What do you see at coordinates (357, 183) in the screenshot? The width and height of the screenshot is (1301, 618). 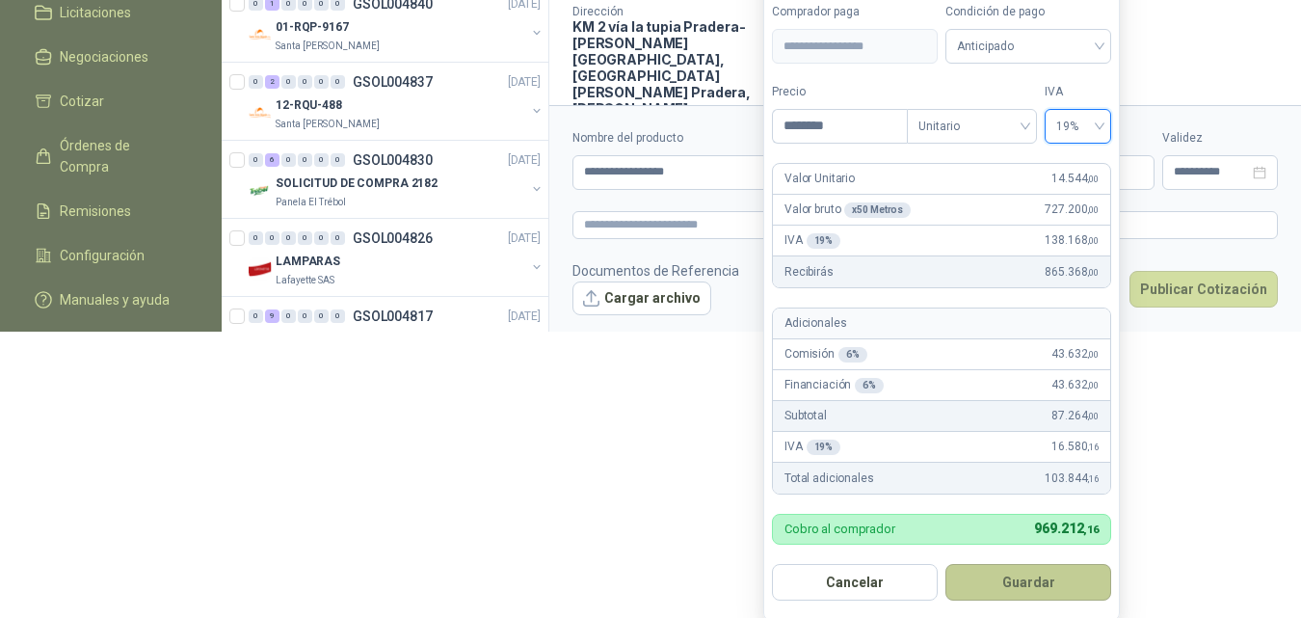 I see `p: SOLICITUD DE COMPRA 2182` at bounding box center [357, 183].